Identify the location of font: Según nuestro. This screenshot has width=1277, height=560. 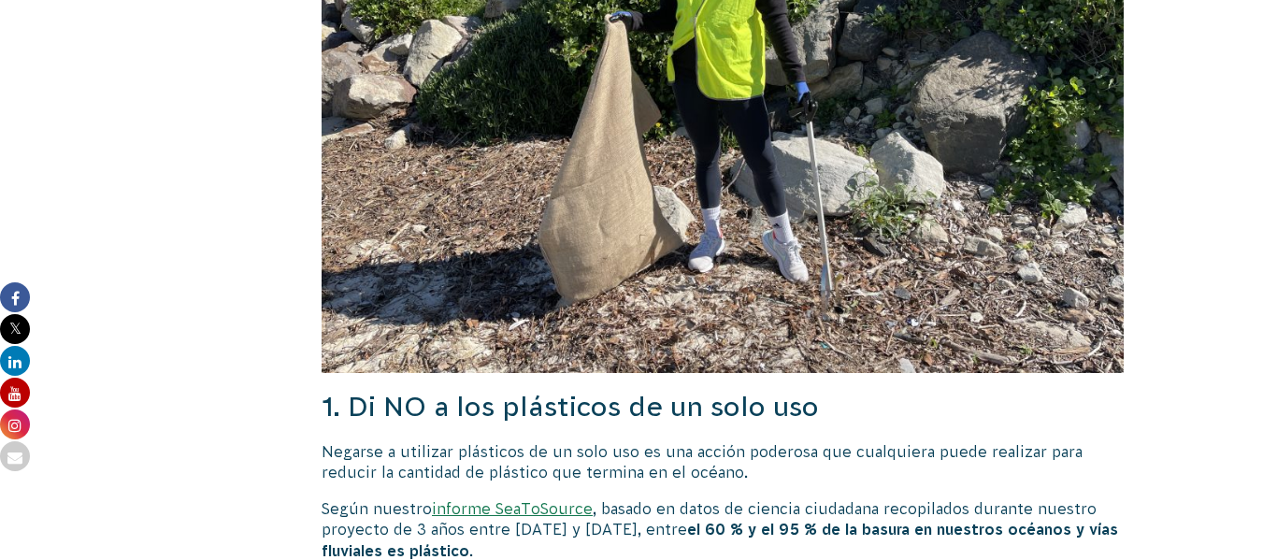
(377, 509).